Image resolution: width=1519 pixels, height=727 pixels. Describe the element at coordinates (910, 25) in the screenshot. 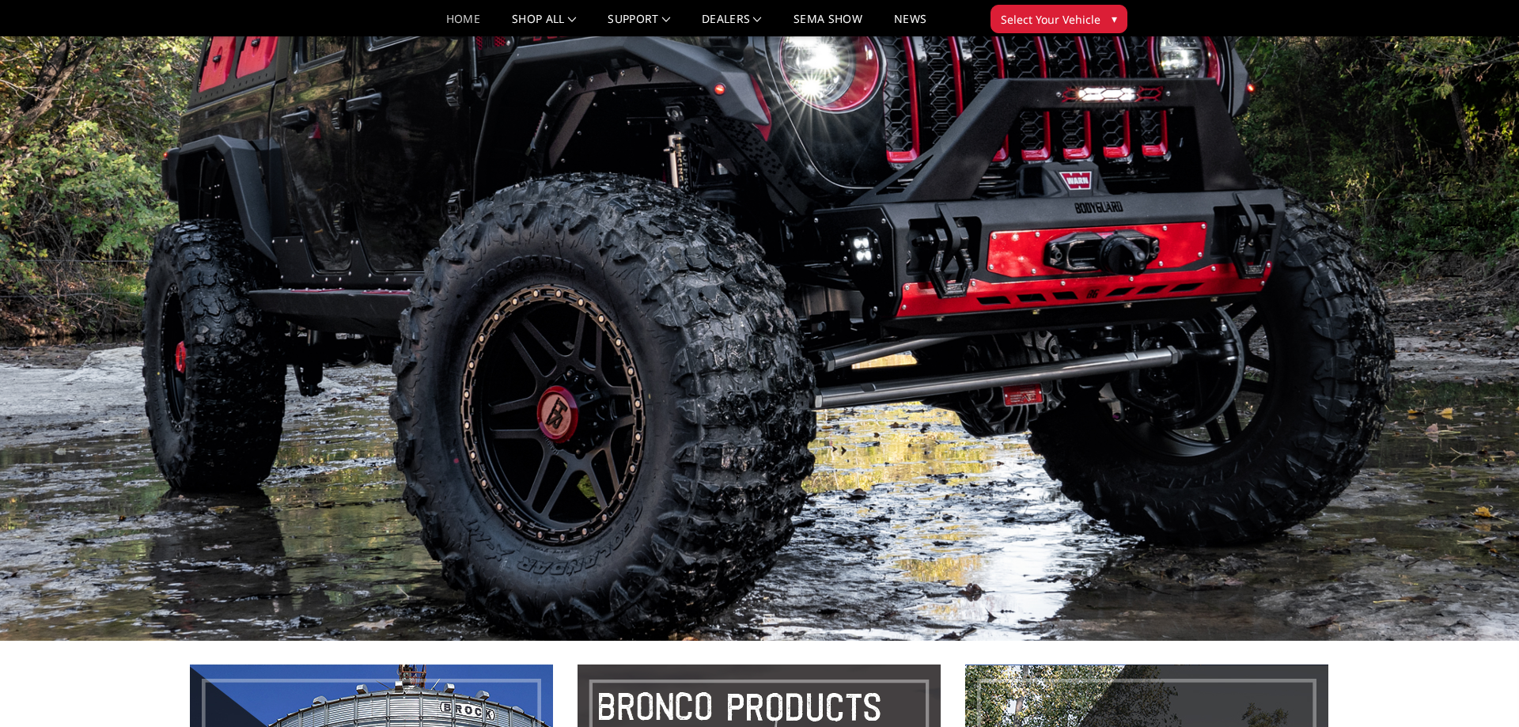

I see `a: News` at that location.